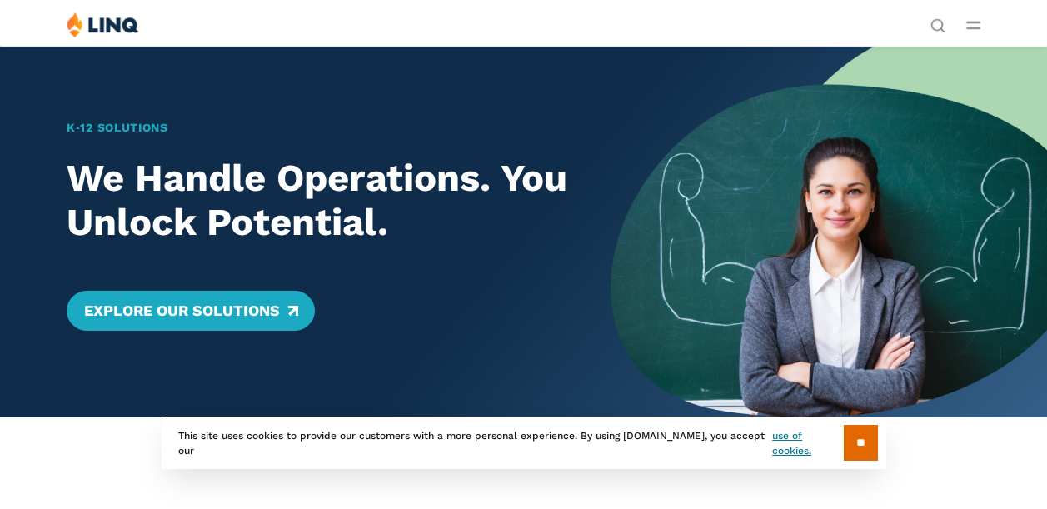  Describe the element at coordinates (829, 231) in the screenshot. I see `img: Home Banner` at that location.